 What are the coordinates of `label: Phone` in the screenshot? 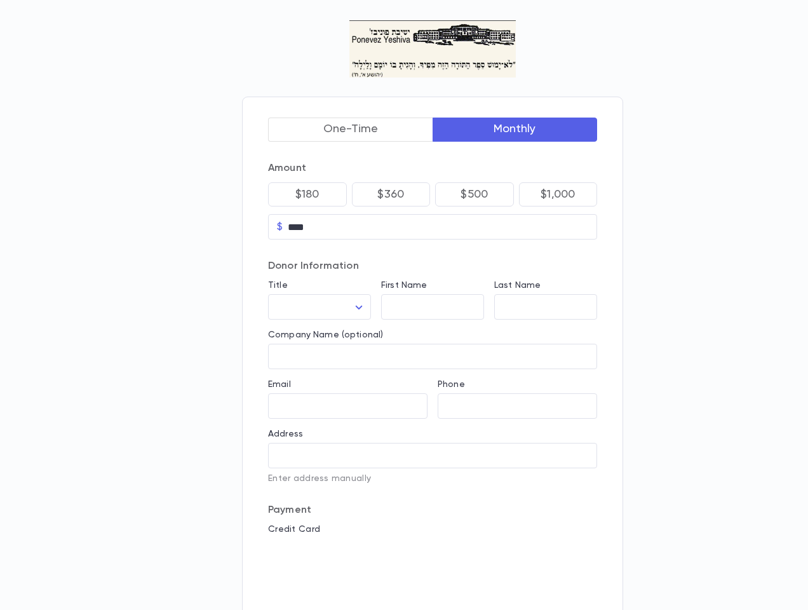 It's located at (451, 385).